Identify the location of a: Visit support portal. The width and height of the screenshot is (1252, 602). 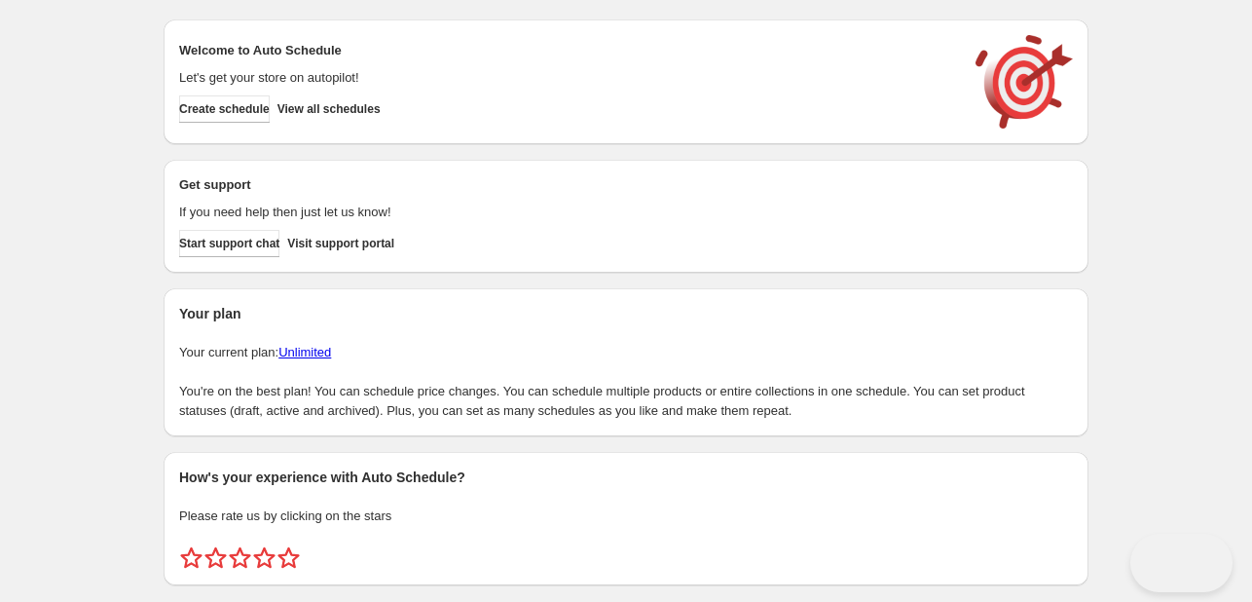
(341, 243).